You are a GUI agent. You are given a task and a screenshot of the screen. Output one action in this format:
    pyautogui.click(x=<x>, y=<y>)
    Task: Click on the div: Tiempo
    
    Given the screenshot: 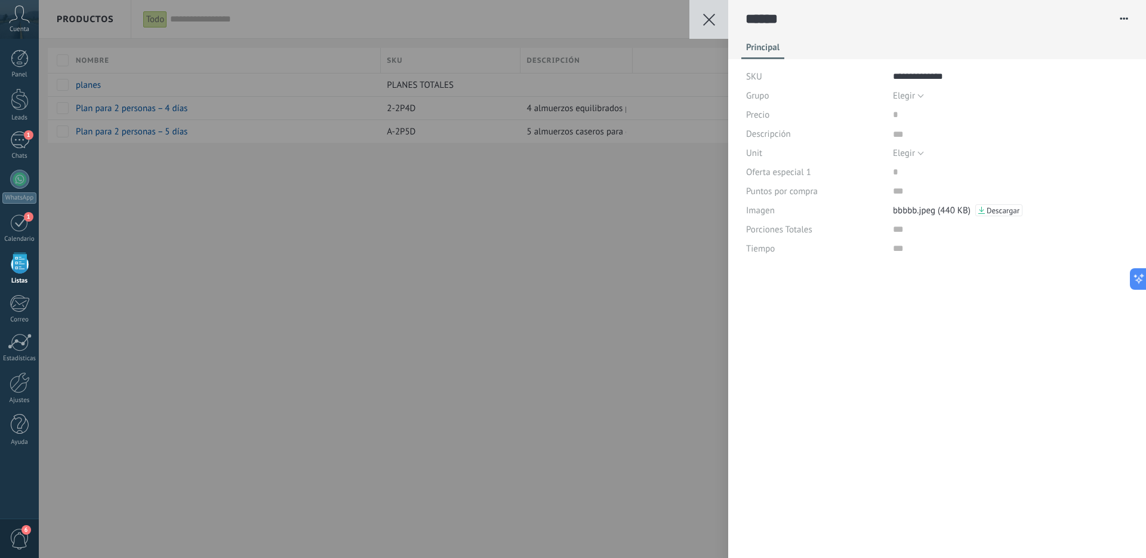 What is the action you would take?
    pyautogui.click(x=815, y=248)
    